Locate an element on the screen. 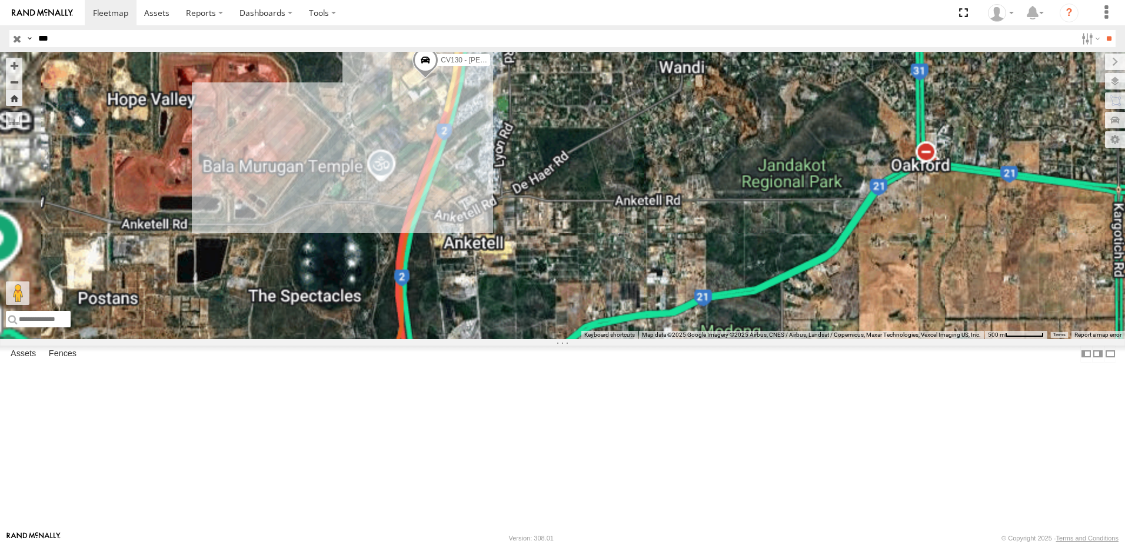 The image size is (1125, 544). button: Map scale: 500 m per 62 pixels is located at coordinates (1016, 335).